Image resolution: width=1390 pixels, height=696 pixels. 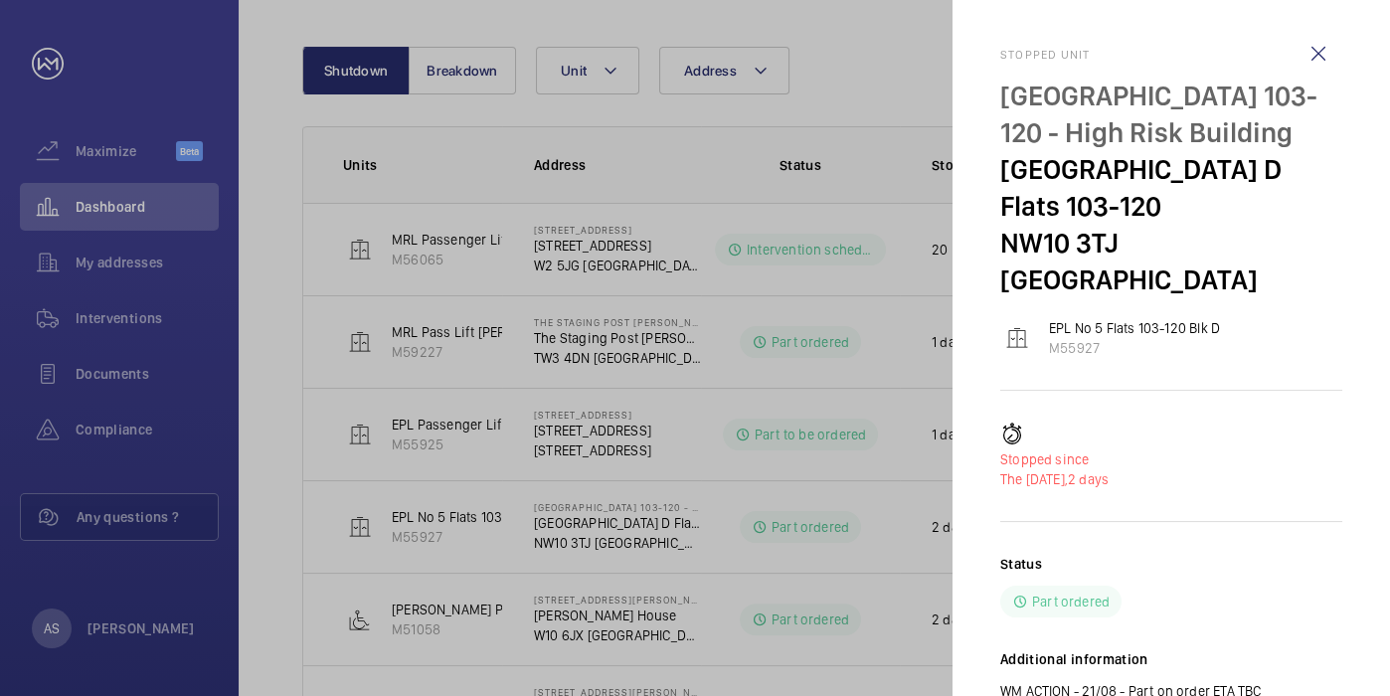 I want to click on p: Part ordered, so click(x=1071, y=602).